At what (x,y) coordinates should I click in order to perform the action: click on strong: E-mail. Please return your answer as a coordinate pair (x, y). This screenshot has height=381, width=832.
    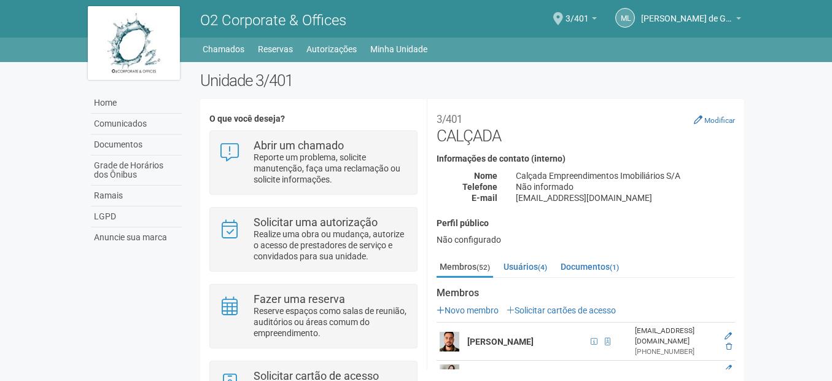
    Looking at the image, I should click on (485, 198).